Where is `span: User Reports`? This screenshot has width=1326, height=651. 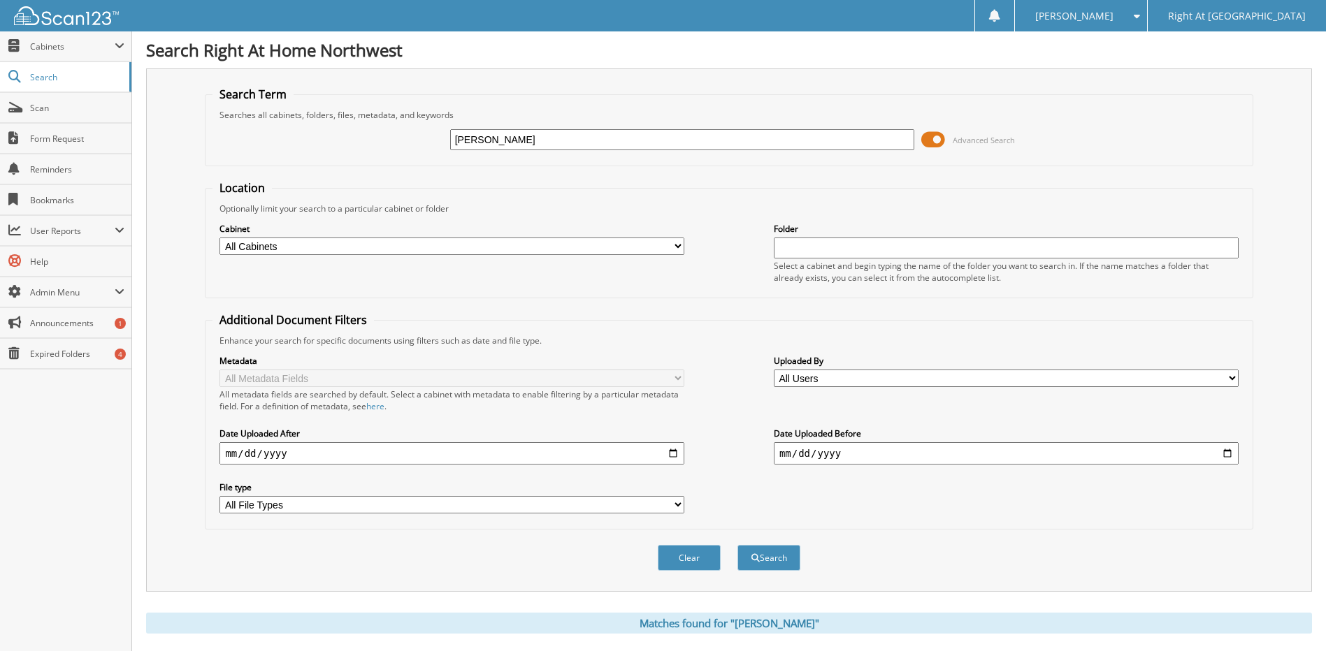
span: User Reports is located at coordinates (72, 231).